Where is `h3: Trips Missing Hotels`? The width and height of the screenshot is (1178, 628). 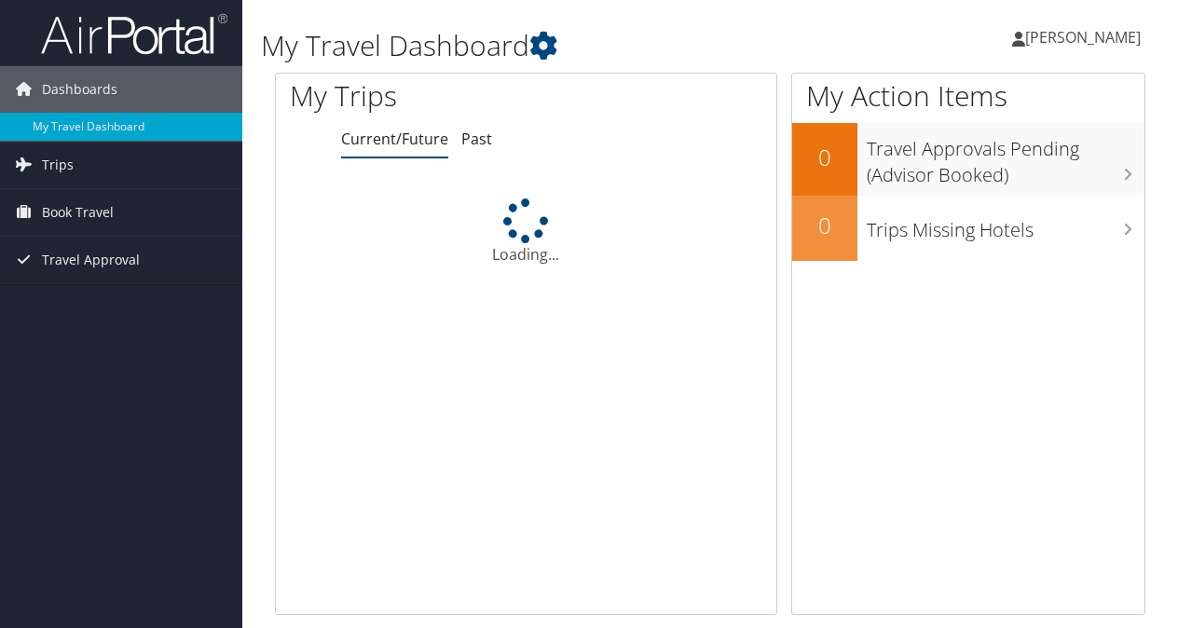
h3: Trips Missing Hotels is located at coordinates (1006, 226).